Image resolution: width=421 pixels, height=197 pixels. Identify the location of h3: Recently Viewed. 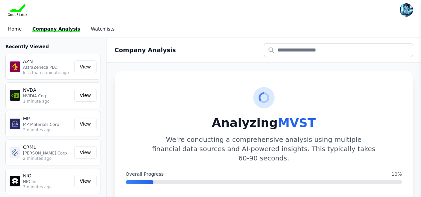
(53, 47).